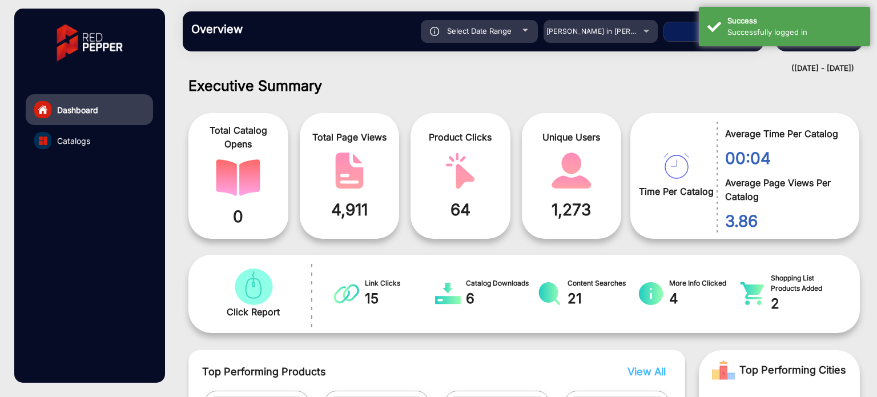 This screenshot has height=397, width=877. I want to click on img: icon, so click(435, 31).